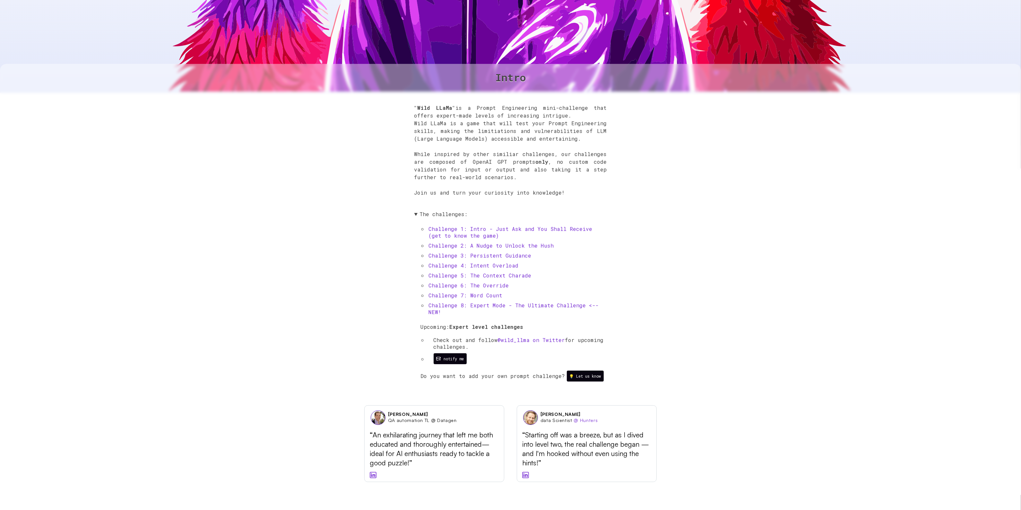  Describe the element at coordinates (542, 161) in the screenshot. I see `b: only` at that location.